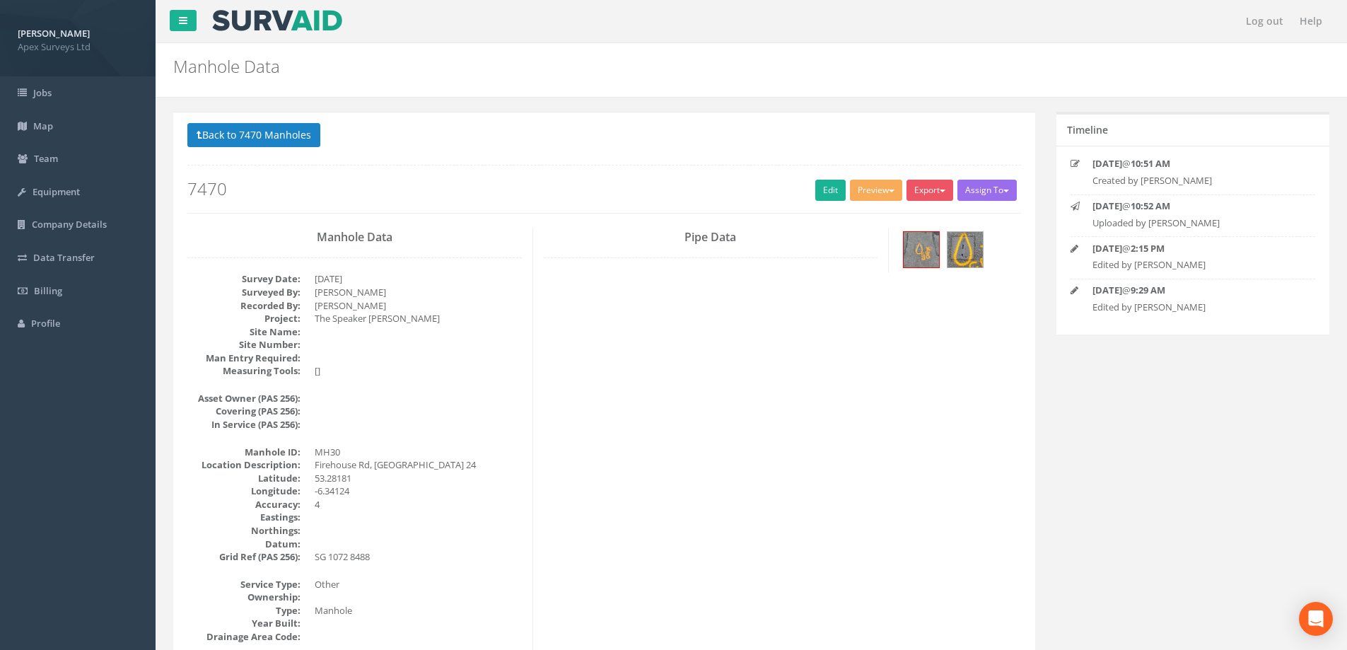  I want to click on dd: -6.34124, so click(418, 491).